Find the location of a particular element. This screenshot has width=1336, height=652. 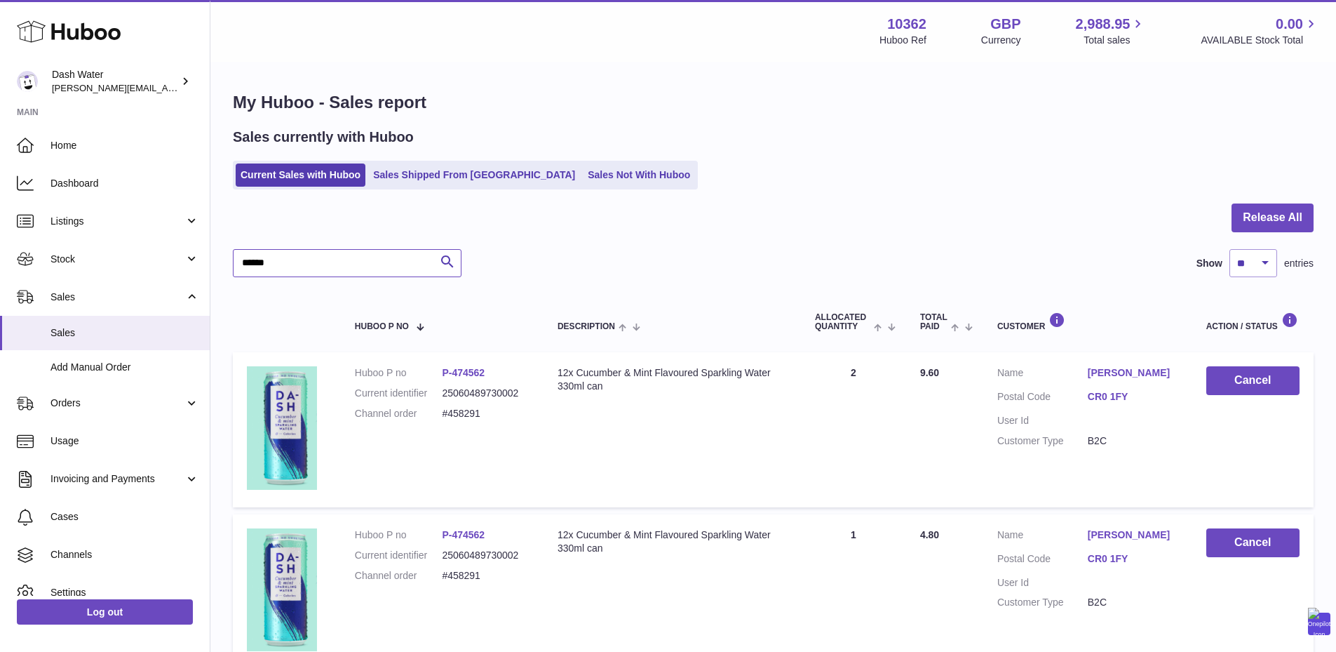

span: Description is located at coordinates (586, 326).